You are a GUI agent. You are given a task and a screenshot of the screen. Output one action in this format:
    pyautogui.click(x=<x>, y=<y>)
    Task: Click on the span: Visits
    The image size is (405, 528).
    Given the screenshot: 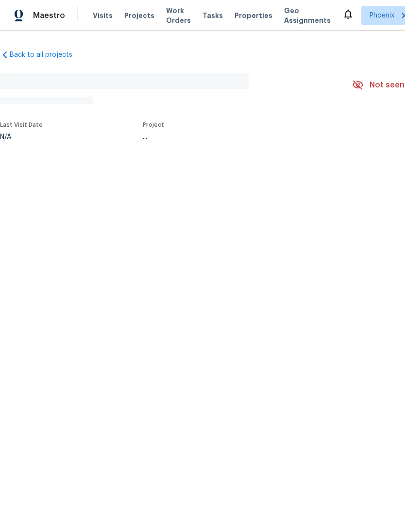 What is the action you would take?
    pyautogui.click(x=102, y=16)
    